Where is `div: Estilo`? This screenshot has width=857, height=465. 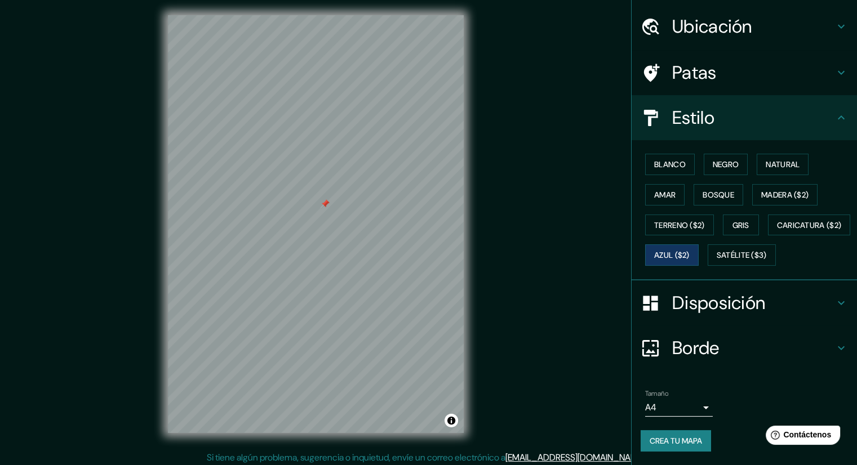
div: Estilo is located at coordinates (744, 118).